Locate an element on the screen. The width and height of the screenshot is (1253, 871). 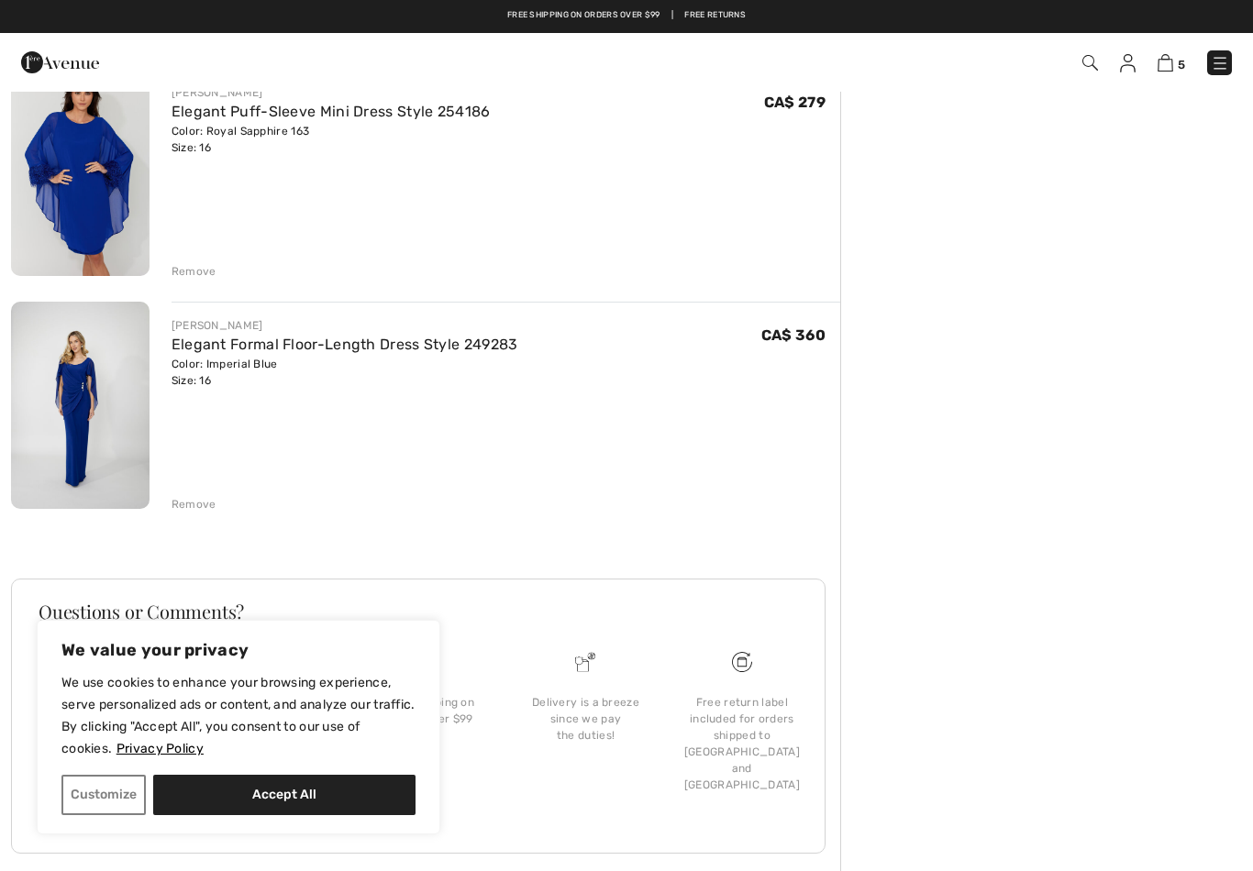
a: Free shipping on orders over $99 is located at coordinates (583, 16).